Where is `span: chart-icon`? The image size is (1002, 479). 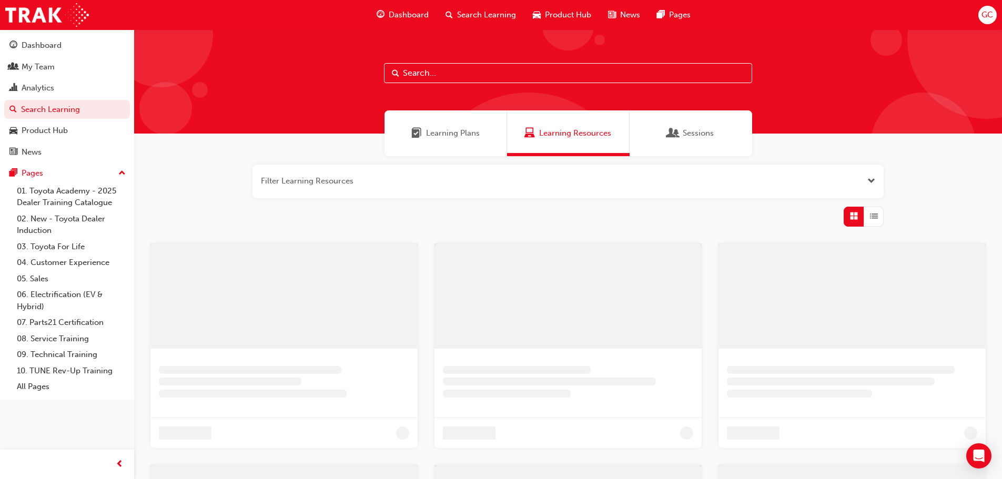 span: chart-icon is located at coordinates (13, 88).